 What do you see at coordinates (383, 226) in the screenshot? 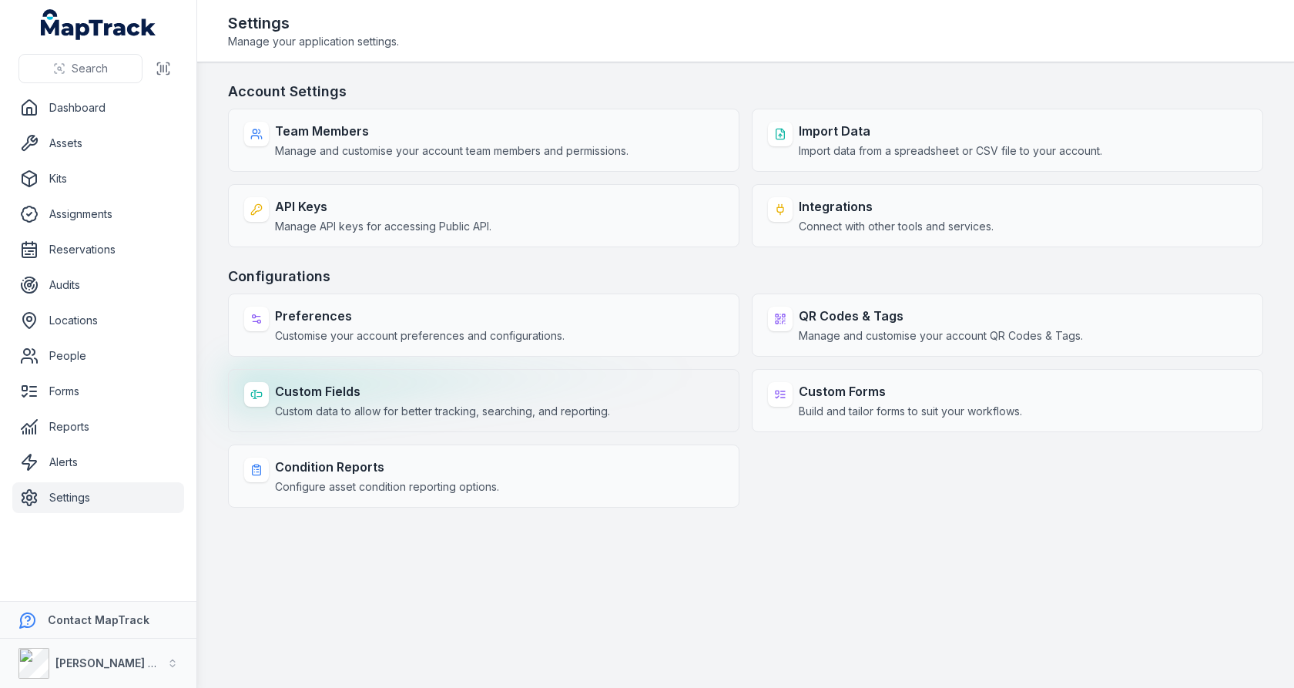
I see `span: Manage API keys for accessing Public API.` at bounding box center [383, 226].